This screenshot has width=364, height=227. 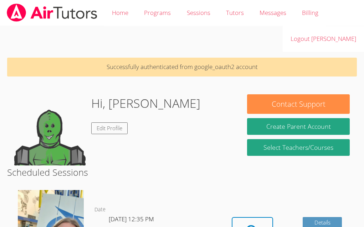 What do you see at coordinates (52, 12) in the screenshot?
I see `img: airtutors_banner-c4298cdbf04f3fff15de1276eac7730deb9818008684d7c2e4769d2f7ddbe033.png` at bounding box center [52, 12].